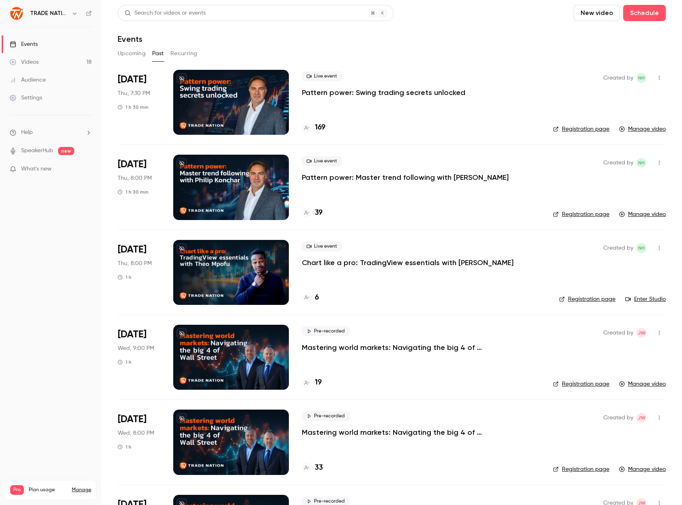  I want to click on a: SpeakerHub, so click(37, 150).